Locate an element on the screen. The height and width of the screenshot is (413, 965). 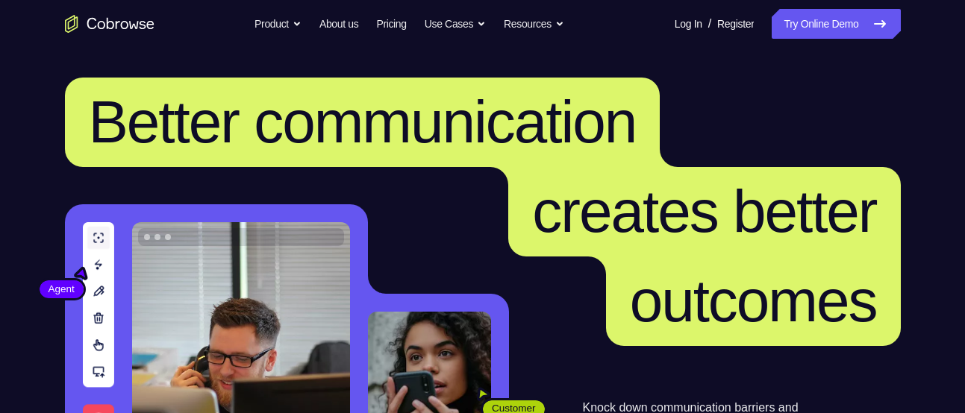
a: Register is located at coordinates (735, 24).